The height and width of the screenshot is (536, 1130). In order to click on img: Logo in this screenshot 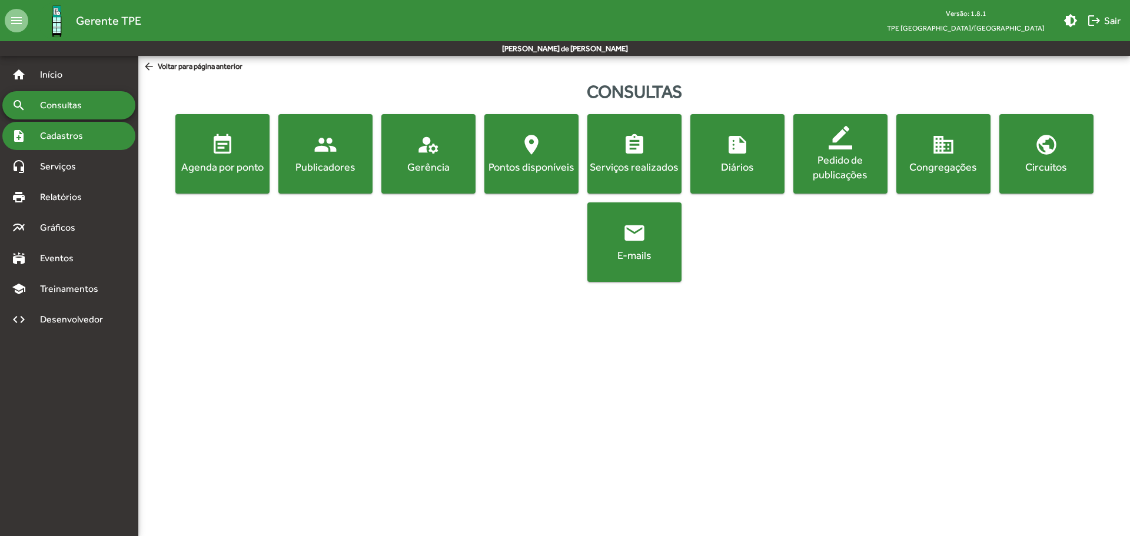, I will do `click(57, 21)`.